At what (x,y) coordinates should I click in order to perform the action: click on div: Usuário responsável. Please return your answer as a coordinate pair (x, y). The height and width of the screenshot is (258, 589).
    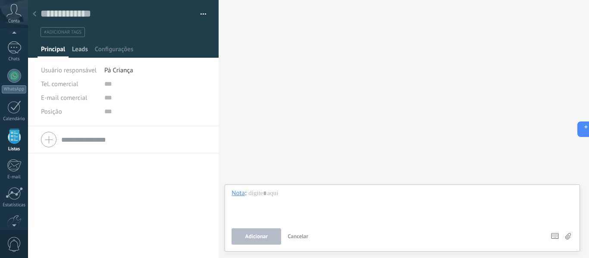
    Looking at the image, I should click on (69, 70).